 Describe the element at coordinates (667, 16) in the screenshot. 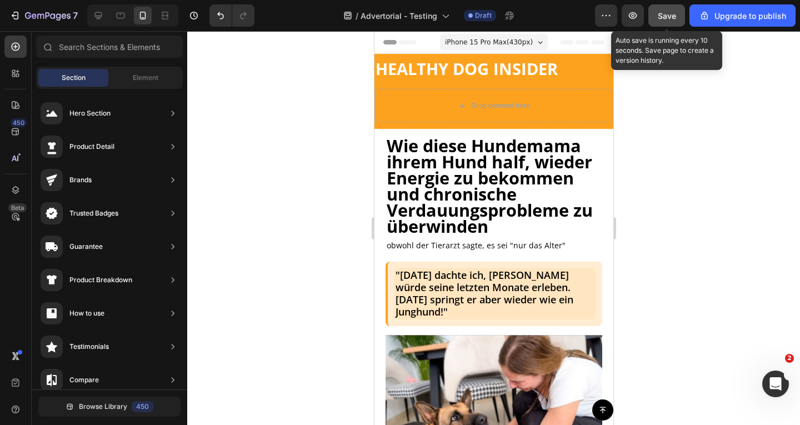

I see `button: Save` at that location.